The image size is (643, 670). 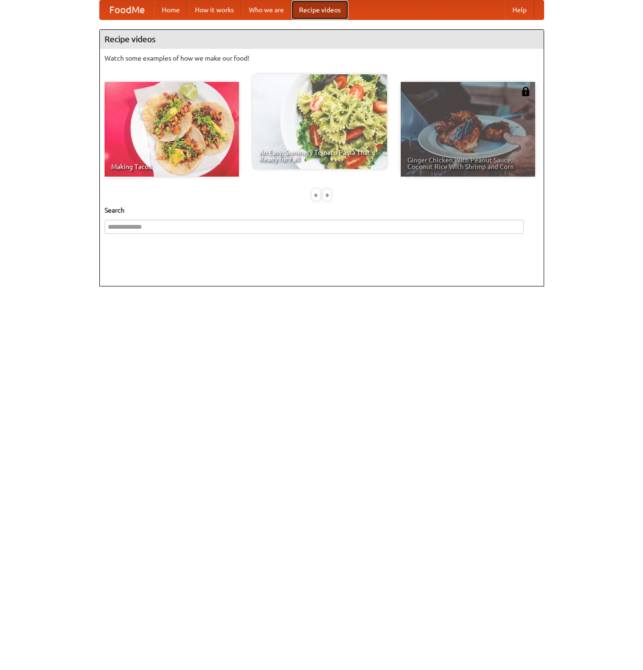 What do you see at coordinates (320, 156) in the screenshot?
I see `span: An Easy, Summery Tomato Pasta That's Ready for Fall` at bounding box center [320, 156].